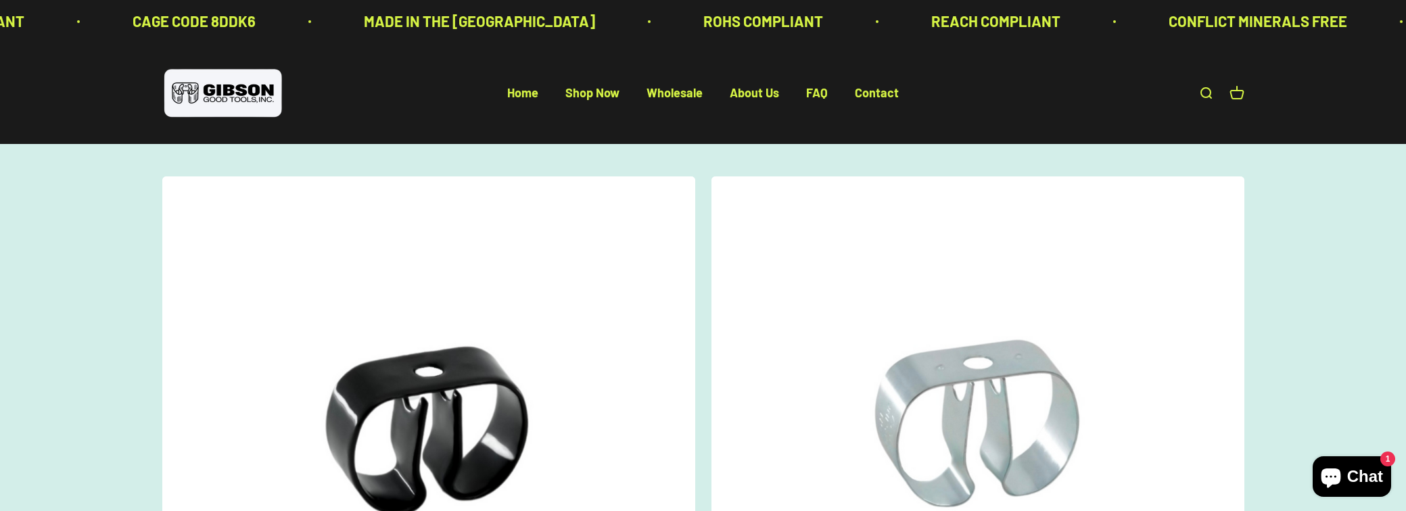  Describe the element at coordinates (592, 93) in the screenshot. I see `a: Shop Now` at that location.